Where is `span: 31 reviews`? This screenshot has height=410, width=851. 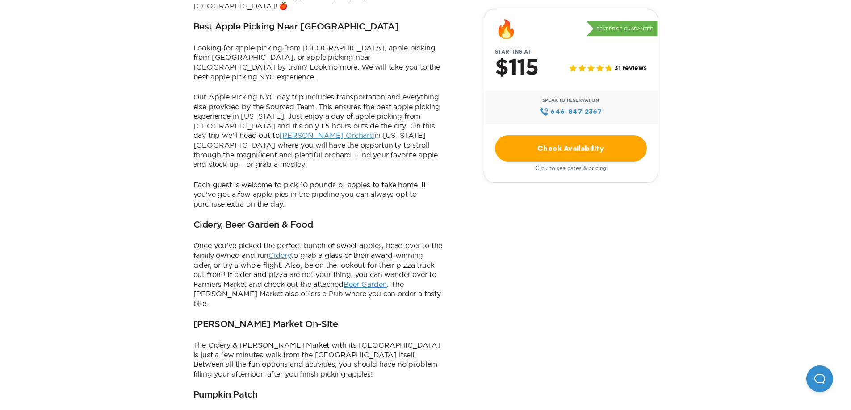
span: 31 reviews is located at coordinates (630, 69).